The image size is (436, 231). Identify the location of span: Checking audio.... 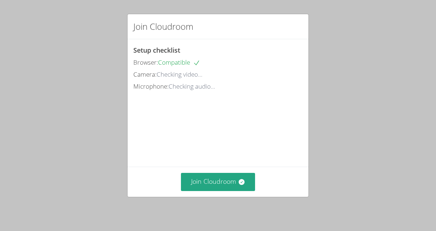
(192, 86).